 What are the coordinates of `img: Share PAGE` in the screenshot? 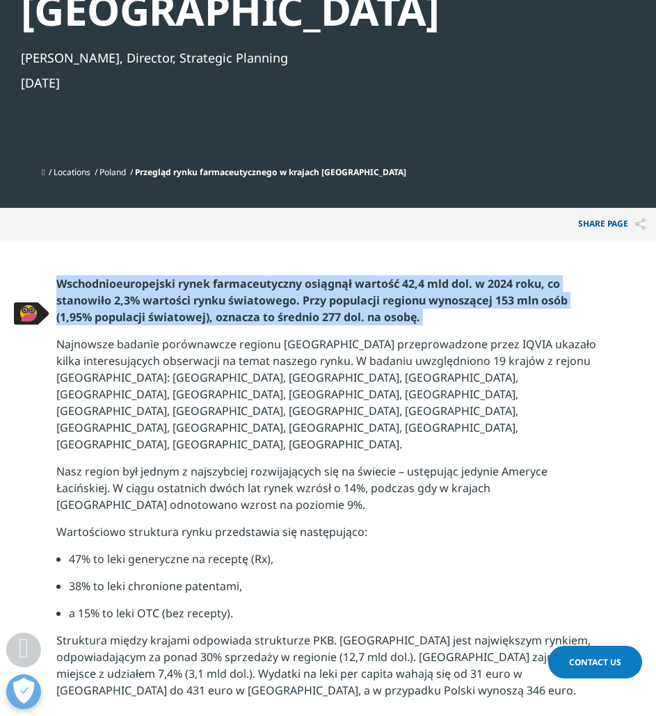 It's located at (640, 224).